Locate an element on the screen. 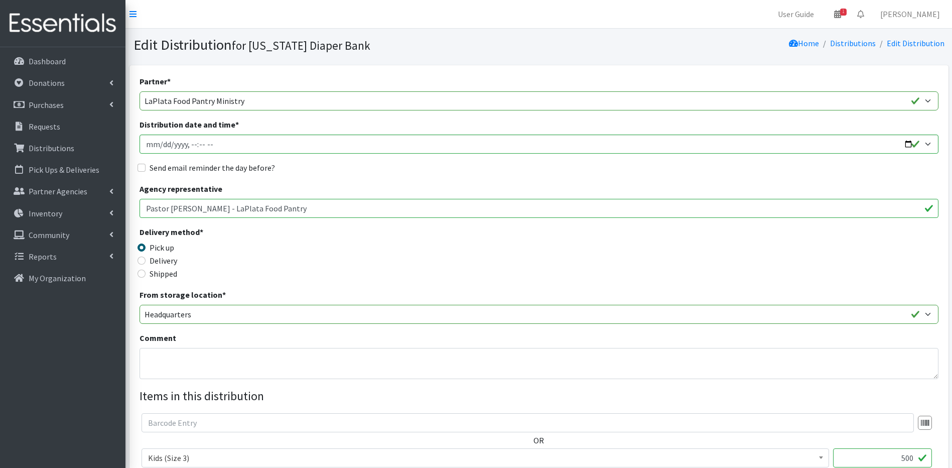 The width and height of the screenshot is (952, 468). a: 1 is located at coordinates (838, 14).